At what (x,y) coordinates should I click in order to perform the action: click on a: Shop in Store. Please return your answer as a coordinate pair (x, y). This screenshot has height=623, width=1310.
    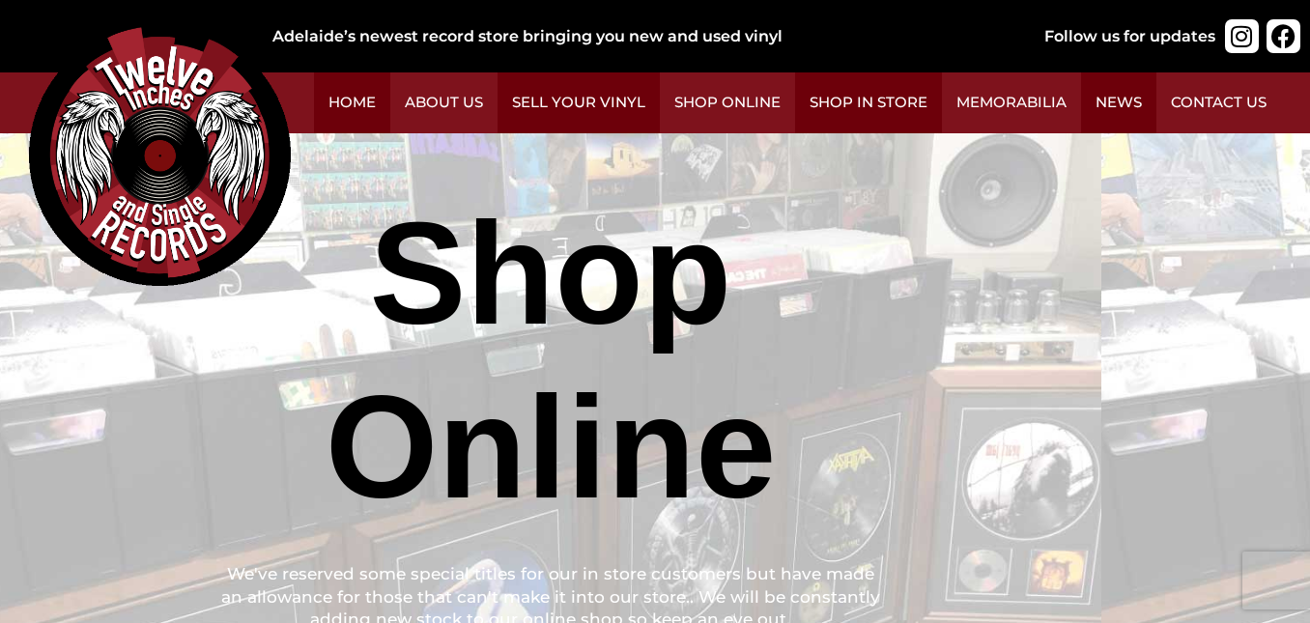
    Looking at the image, I should click on (868, 102).